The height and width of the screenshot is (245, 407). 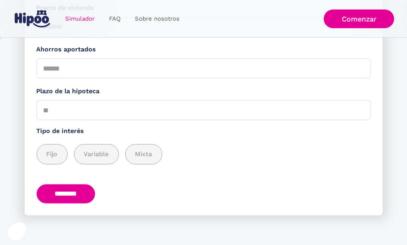 I want to click on a: Sobre nosotros, so click(x=157, y=19).